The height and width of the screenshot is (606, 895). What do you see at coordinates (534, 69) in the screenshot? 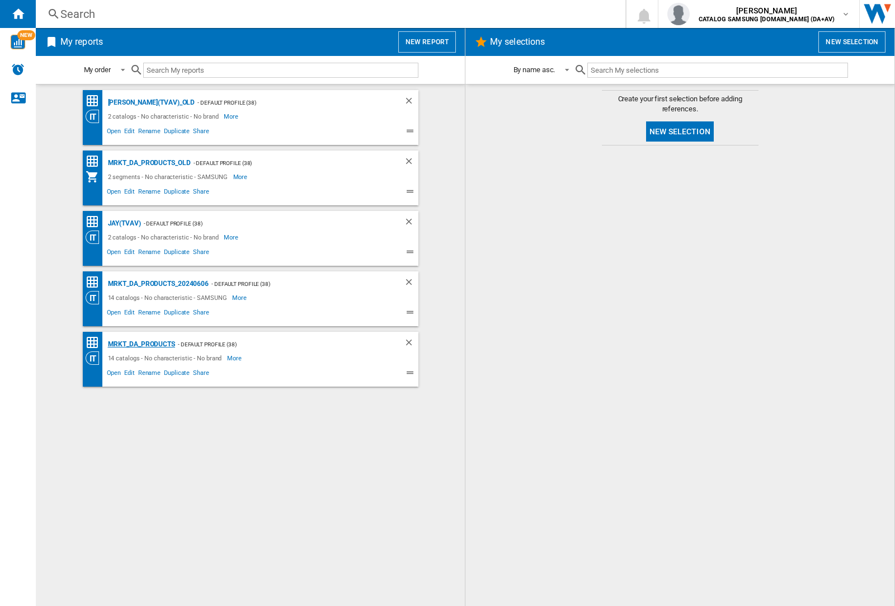
I see `div: By name asc.` at bounding box center [534, 69].